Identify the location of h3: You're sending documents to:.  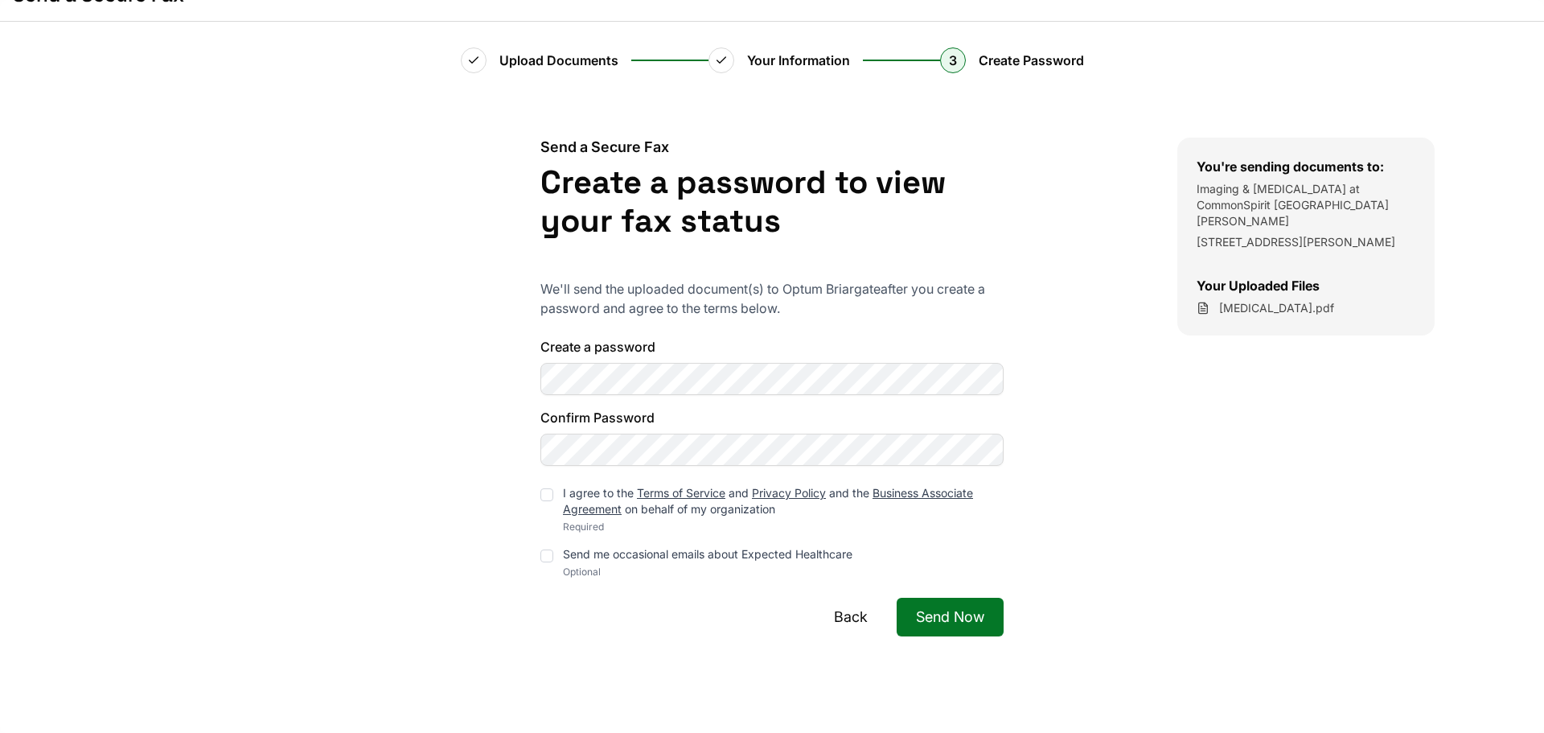
(1306, 166).